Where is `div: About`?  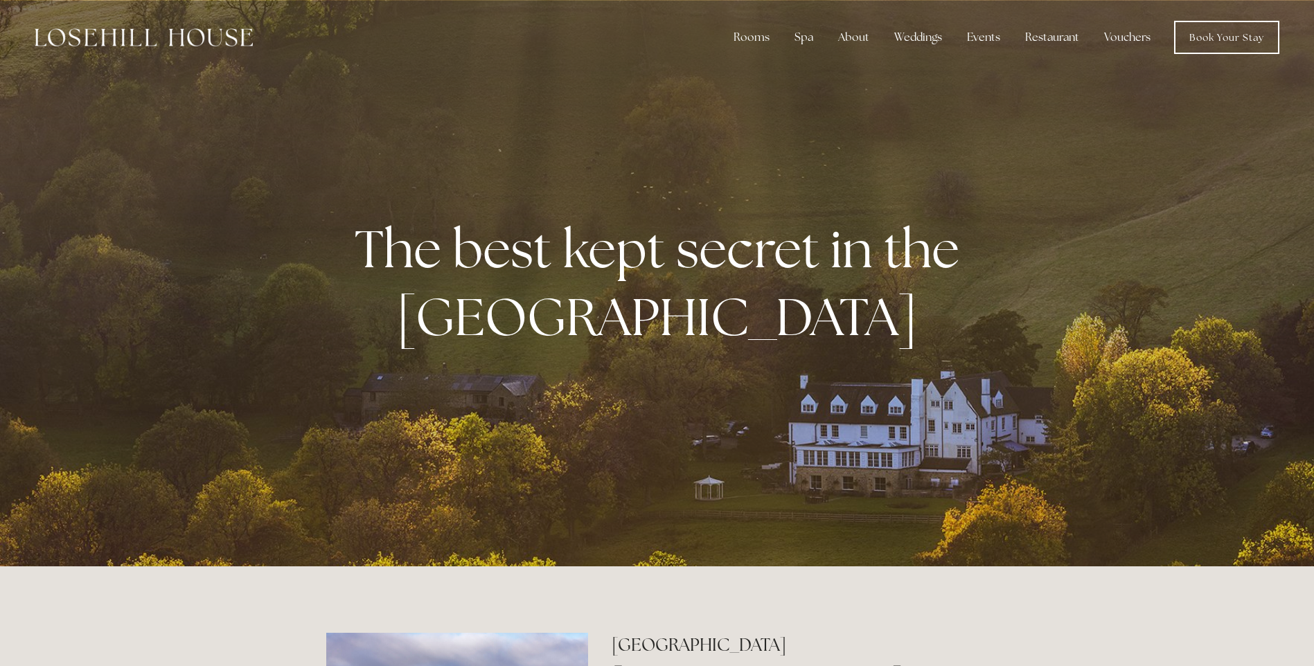 div: About is located at coordinates (853, 37).